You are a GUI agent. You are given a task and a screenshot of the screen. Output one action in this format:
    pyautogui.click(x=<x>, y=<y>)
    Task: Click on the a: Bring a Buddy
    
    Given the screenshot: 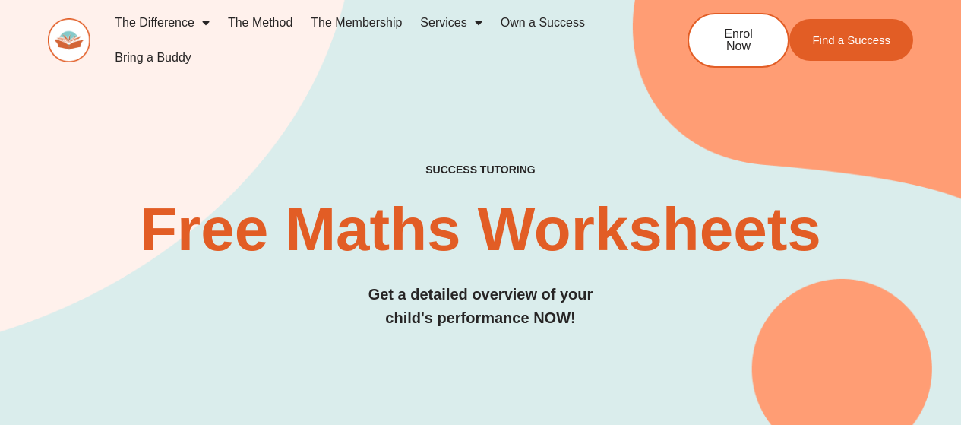 What is the action you would take?
    pyautogui.click(x=153, y=58)
    